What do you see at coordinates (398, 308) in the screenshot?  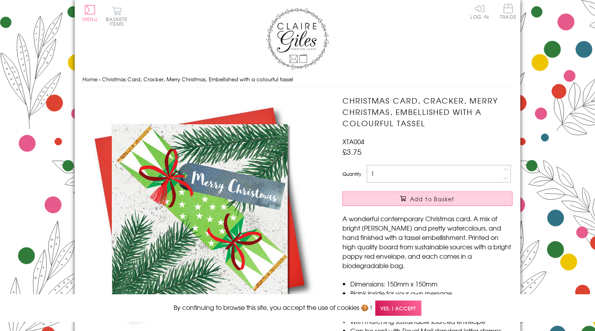 I see `span: Yes, I accept` at bounding box center [398, 308].